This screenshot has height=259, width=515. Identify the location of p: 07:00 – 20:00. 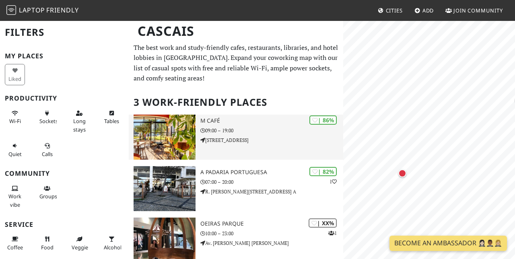
(272, 182).